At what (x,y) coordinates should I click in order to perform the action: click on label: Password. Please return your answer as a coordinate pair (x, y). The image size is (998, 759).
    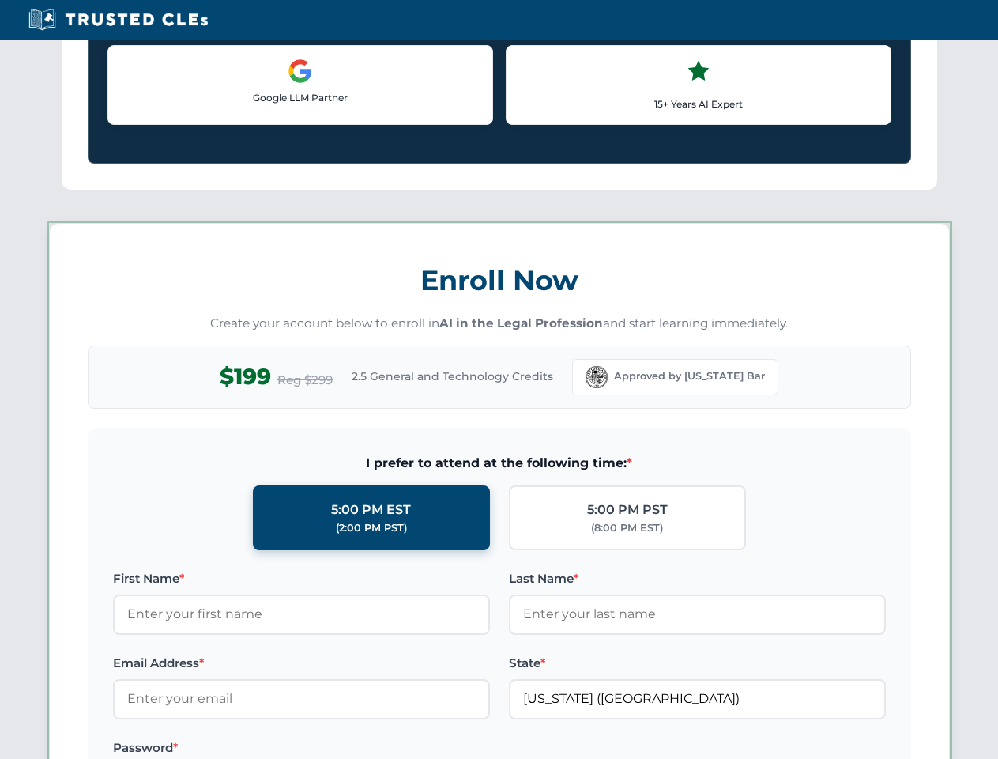
    Looking at the image, I should click on (301, 748).